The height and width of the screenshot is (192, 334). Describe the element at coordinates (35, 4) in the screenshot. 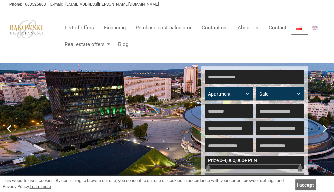

I see `font: 663526803` at that location.